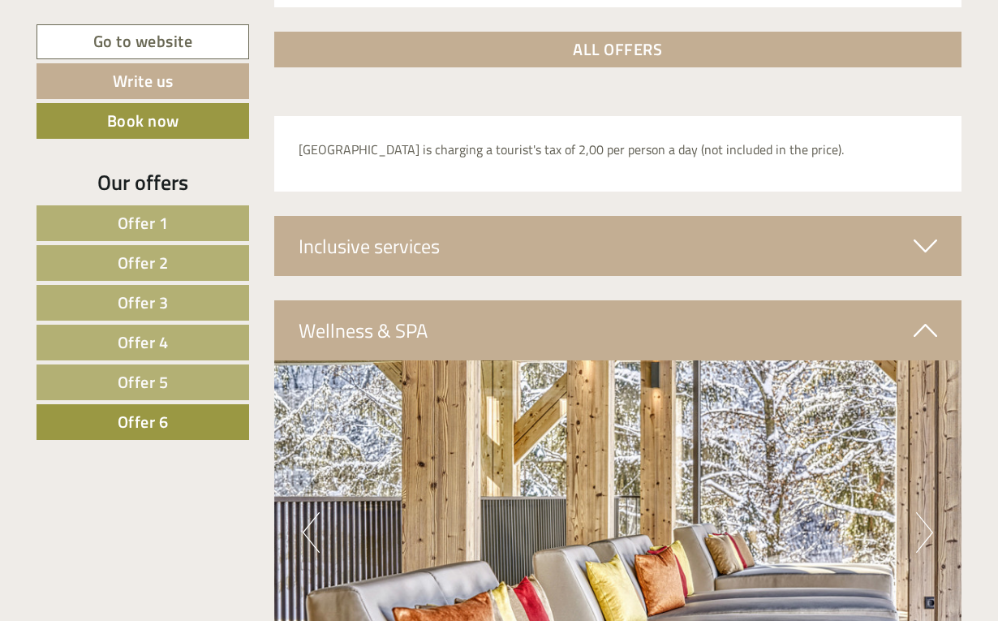 This screenshot has height=621, width=998. I want to click on div: Inclusive services, so click(619, 246).